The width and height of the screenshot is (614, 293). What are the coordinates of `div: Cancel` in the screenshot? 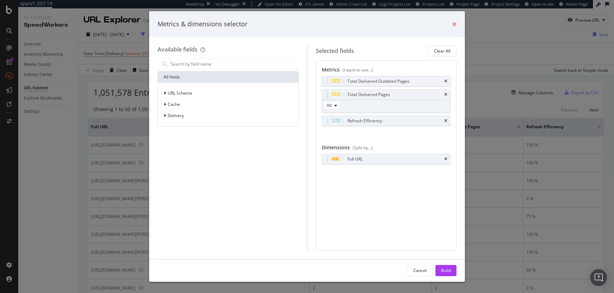 It's located at (420, 270).